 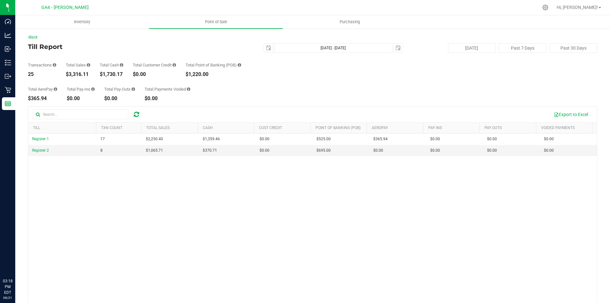 What do you see at coordinates (88, 65) in the screenshot?
I see `i: Sum of all successful, non-voided payment transaction amounts (excluding tips and transaction fee...` at bounding box center [88, 65].